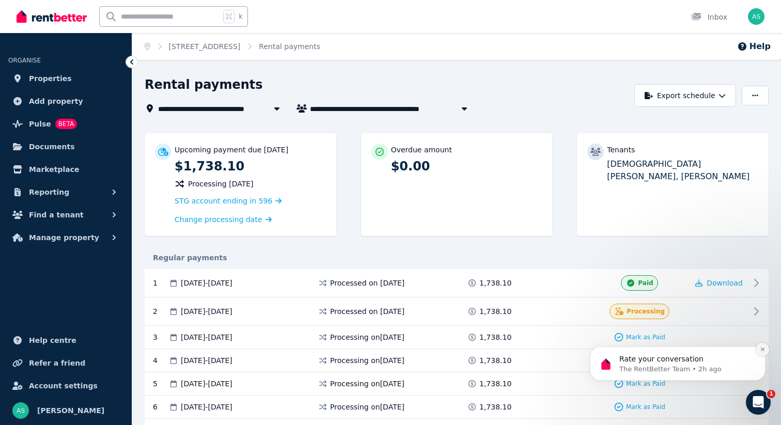 This screenshot has height=425, width=781. Describe the element at coordinates (719, 283) in the screenshot. I see `button: Download` at that location.